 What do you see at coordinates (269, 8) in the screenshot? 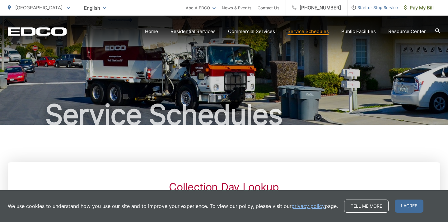
I see `a: Contact Us` at bounding box center [269, 8].